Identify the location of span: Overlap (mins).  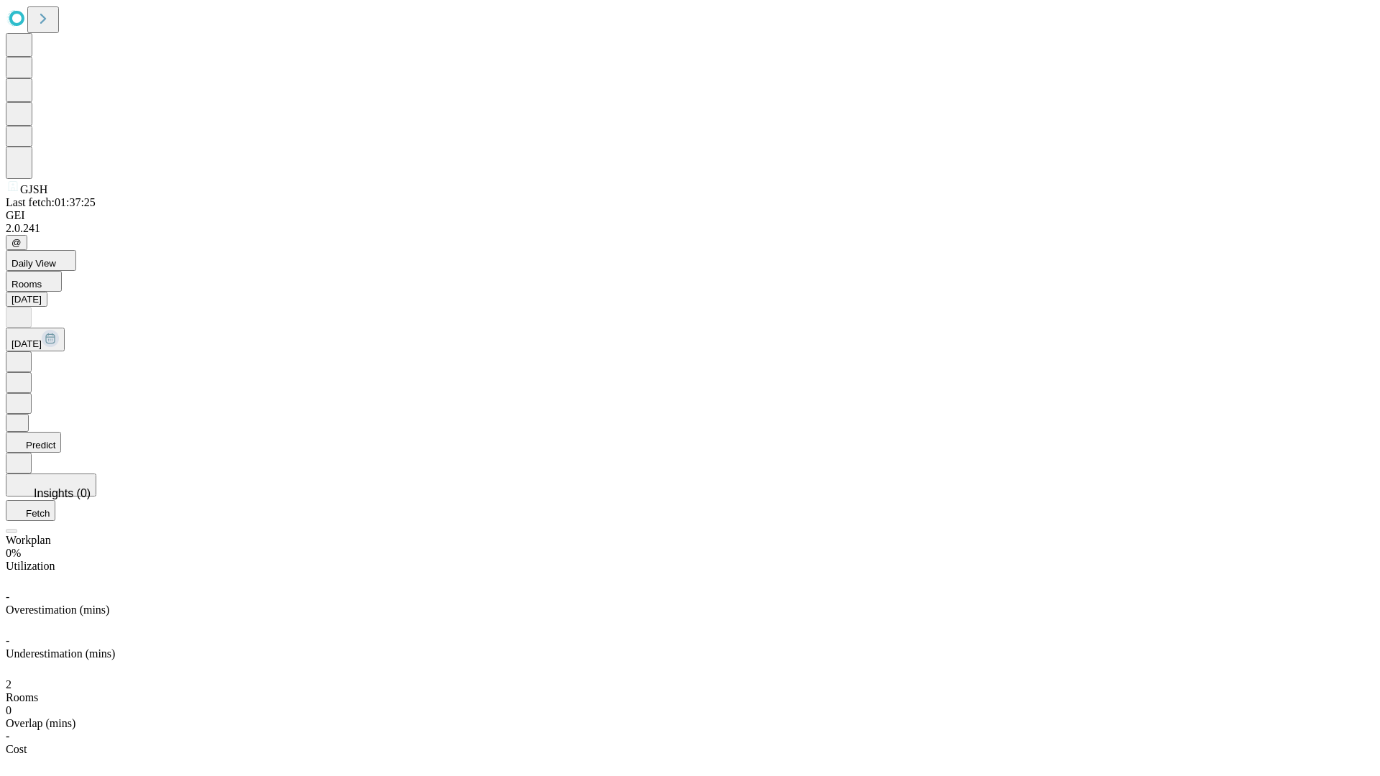
(40, 723).